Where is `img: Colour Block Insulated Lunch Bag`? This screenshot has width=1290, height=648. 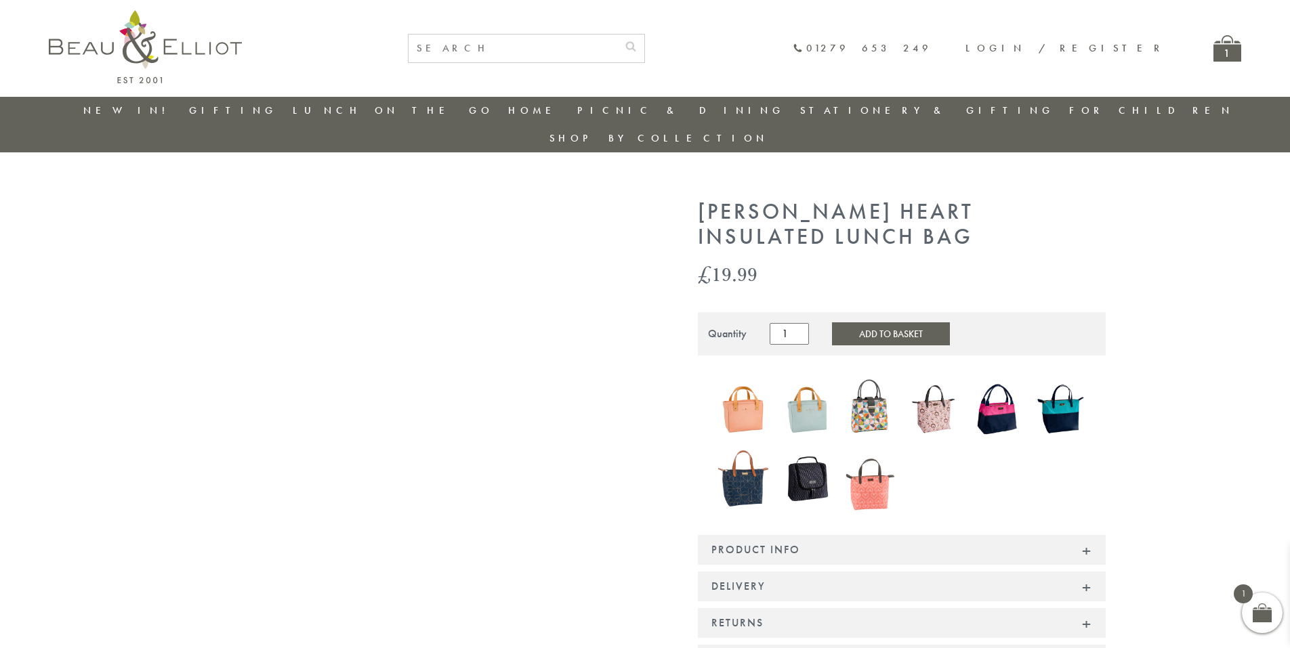 img: Colour Block Insulated Lunch Bag is located at coordinates (997, 409).